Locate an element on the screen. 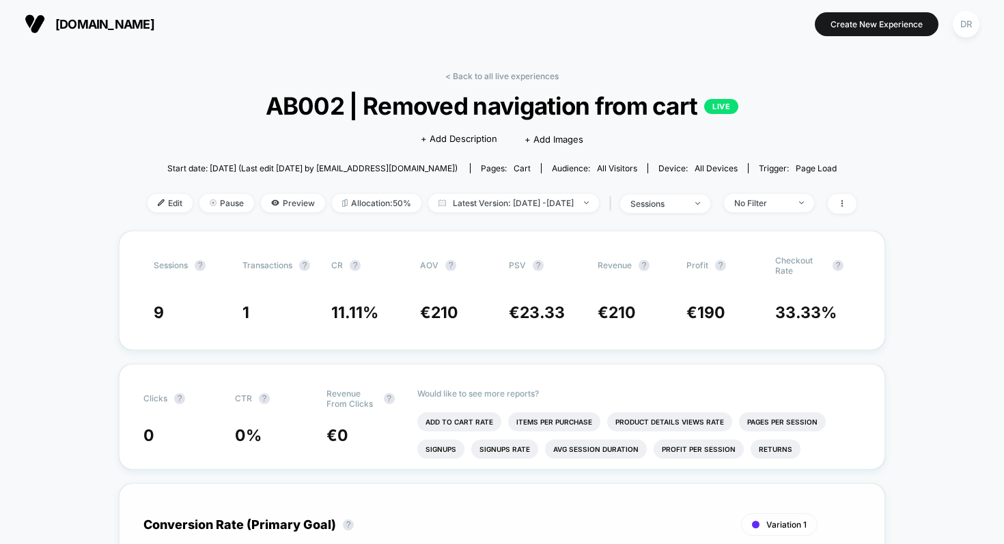 The image size is (1004, 544). button: Create New Experience is located at coordinates (876, 24).